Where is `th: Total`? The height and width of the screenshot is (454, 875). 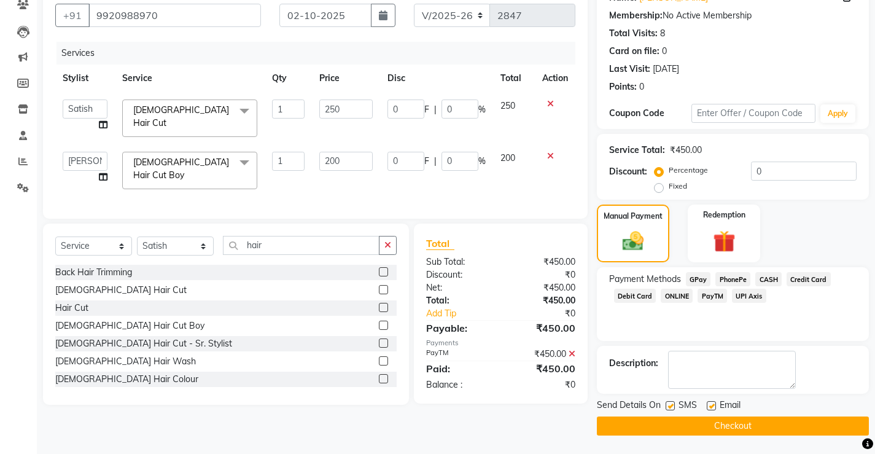
th: Total is located at coordinates (514, 78).